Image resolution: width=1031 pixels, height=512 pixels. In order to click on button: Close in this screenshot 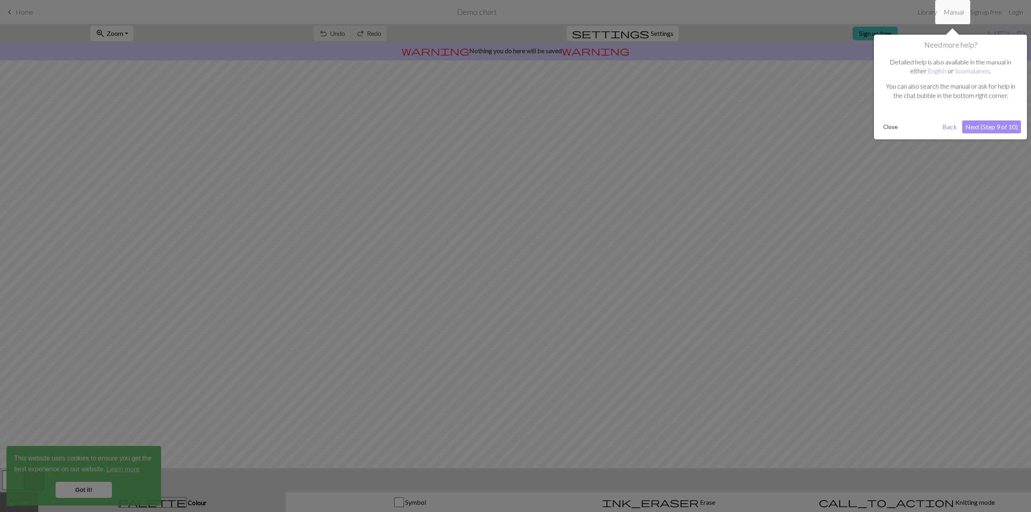, I will do `click(891, 127)`.